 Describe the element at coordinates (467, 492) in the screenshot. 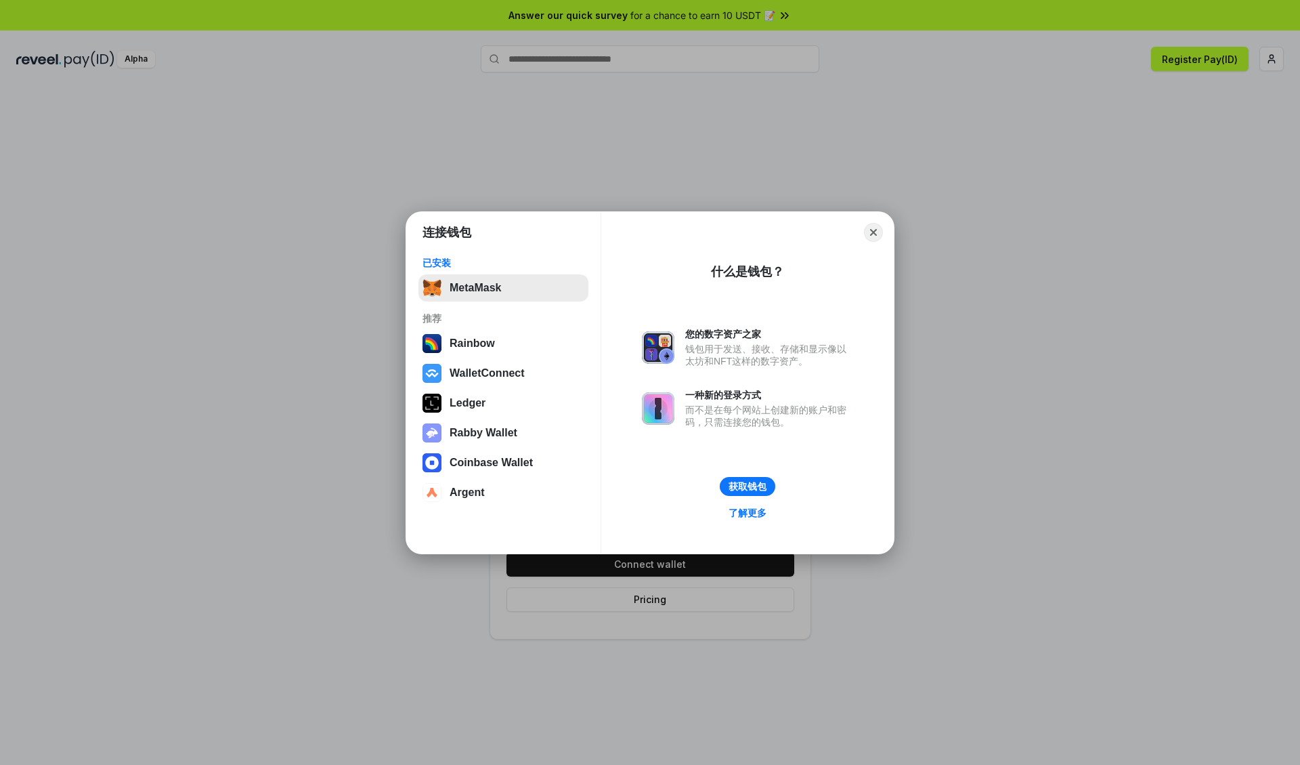

I see `div: Argent` at that location.